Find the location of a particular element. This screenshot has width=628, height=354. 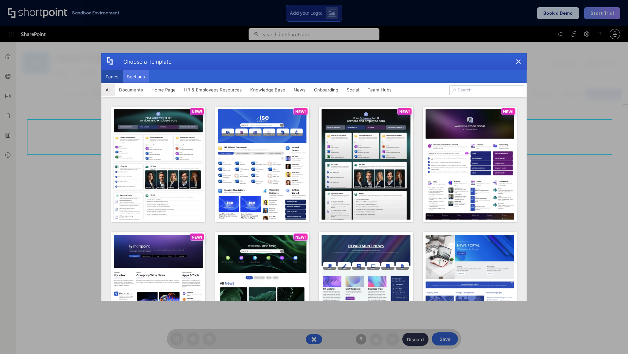

button: Knowledge Base is located at coordinates (268, 90).